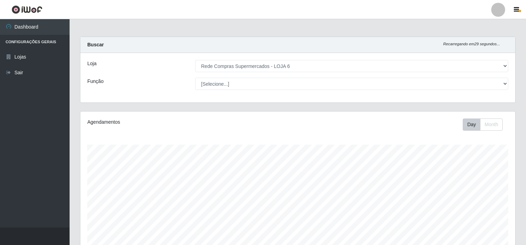 The width and height of the screenshot is (526, 245). I want to click on div: Agendamentos, so click(172, 122).